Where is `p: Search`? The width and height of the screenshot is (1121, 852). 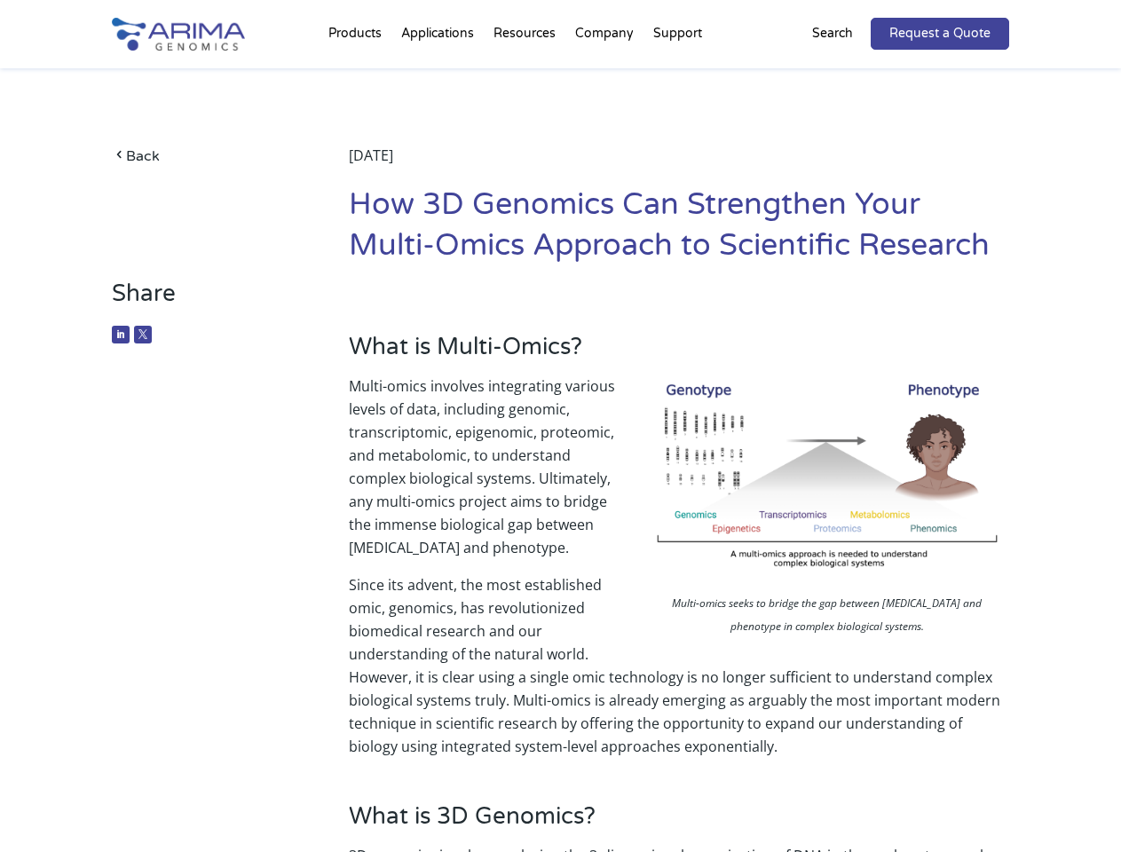
p: Search is located at coordinates (832, 34).